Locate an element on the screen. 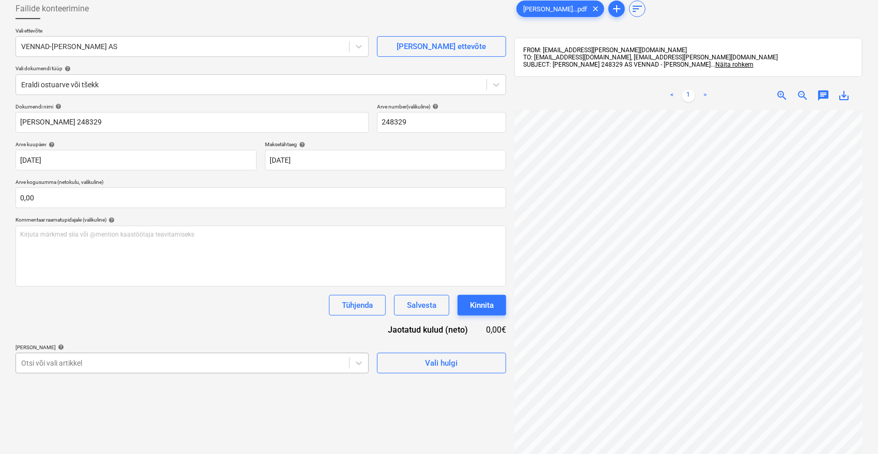  div: Arve number (valikuline) is located at coordinates (442, 106).